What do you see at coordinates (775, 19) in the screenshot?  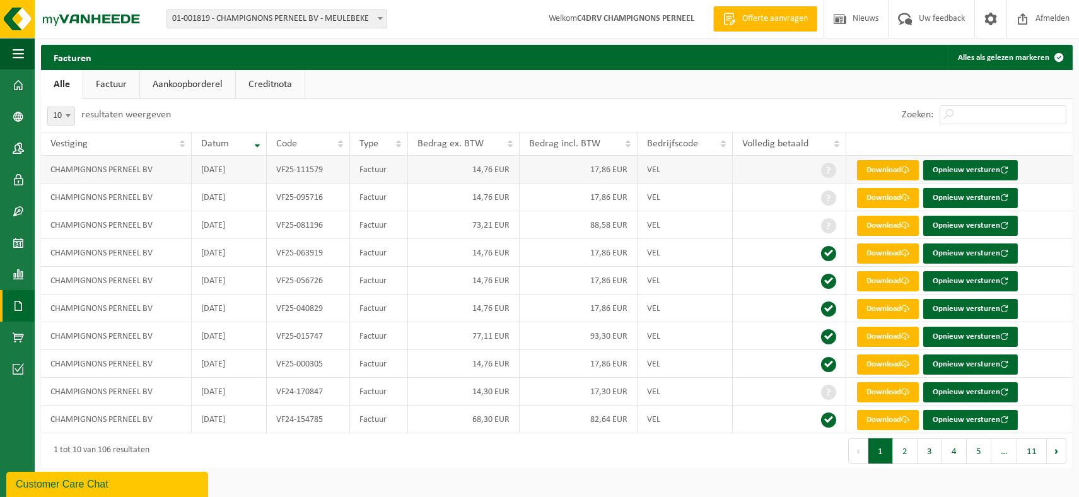 I see `span: Offerte aanvragen` at bounding box center [775, 19].